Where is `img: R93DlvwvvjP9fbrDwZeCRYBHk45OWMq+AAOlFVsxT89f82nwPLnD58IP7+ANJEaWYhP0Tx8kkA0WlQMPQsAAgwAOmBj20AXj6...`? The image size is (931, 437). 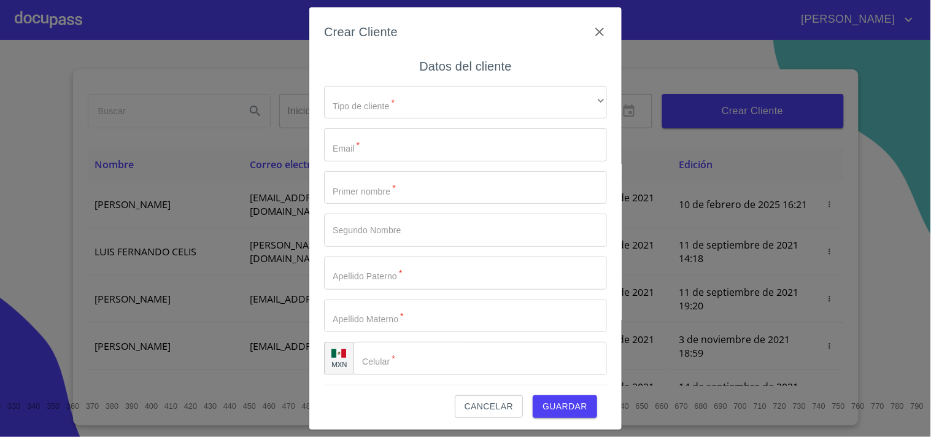
img: R93DlvwvvjP9fbrDwZeCRYBHk45OWMq+AAOlFVsxT89f82nwPLnD58IP7+ANJEaWYhP0Tx8kkA0WlQMPQsAAgwAOmBj20AXj6... is located at coordinates (339, 353).